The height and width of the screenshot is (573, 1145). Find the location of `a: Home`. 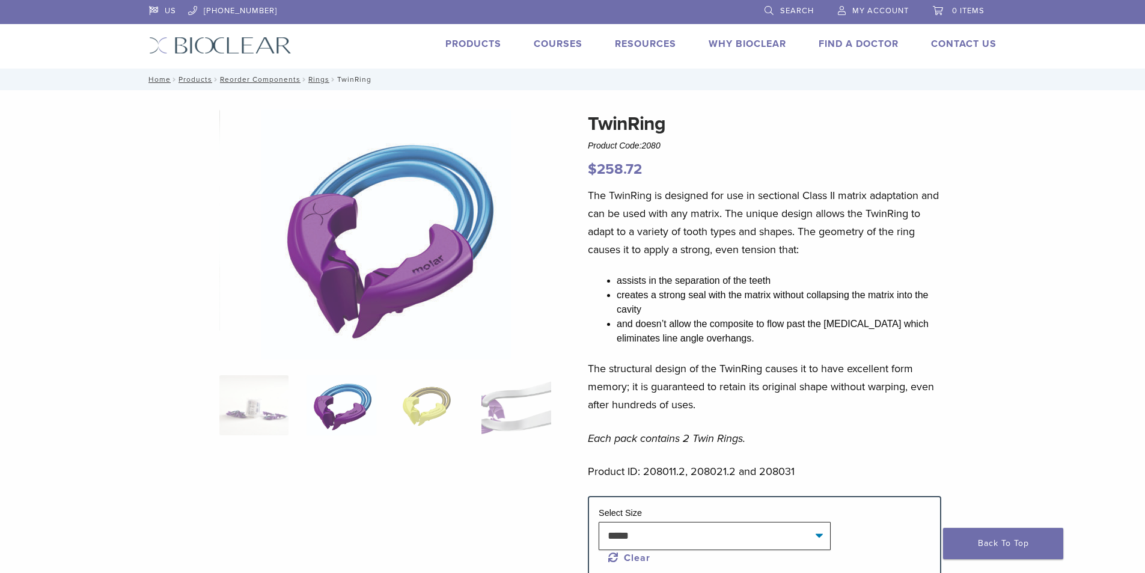

a: Home is located at coordinates (158, 79).